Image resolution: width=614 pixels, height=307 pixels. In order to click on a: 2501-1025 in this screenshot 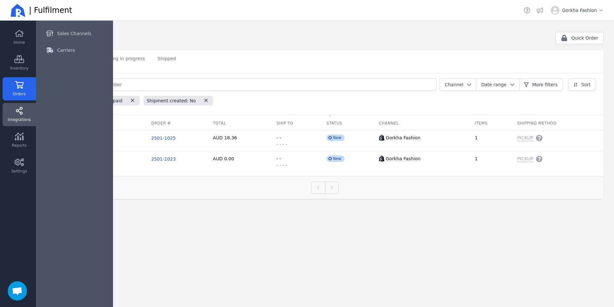, I will do `click(164, 138)`.